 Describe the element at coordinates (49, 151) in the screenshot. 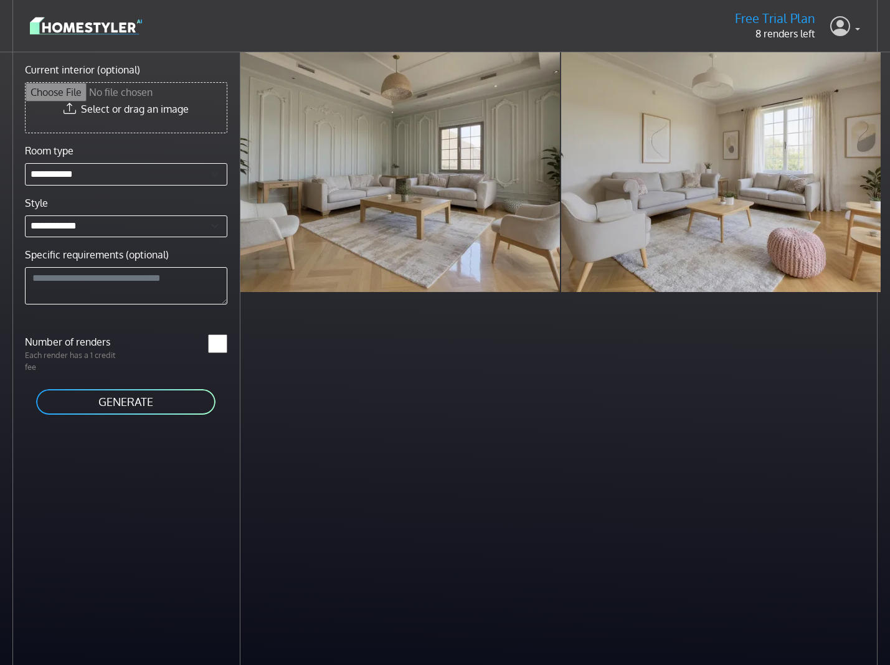

I see `label: Room type` at that location.